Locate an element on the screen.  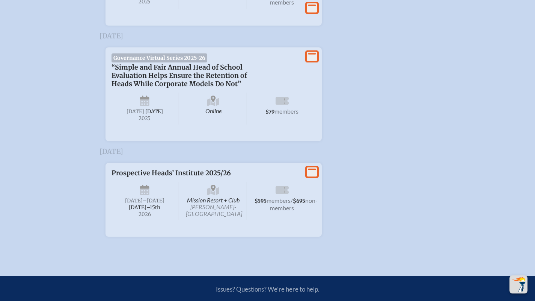
p: Prospective Heads’ Institute 2025/26 is located at coordinates (206, 173).